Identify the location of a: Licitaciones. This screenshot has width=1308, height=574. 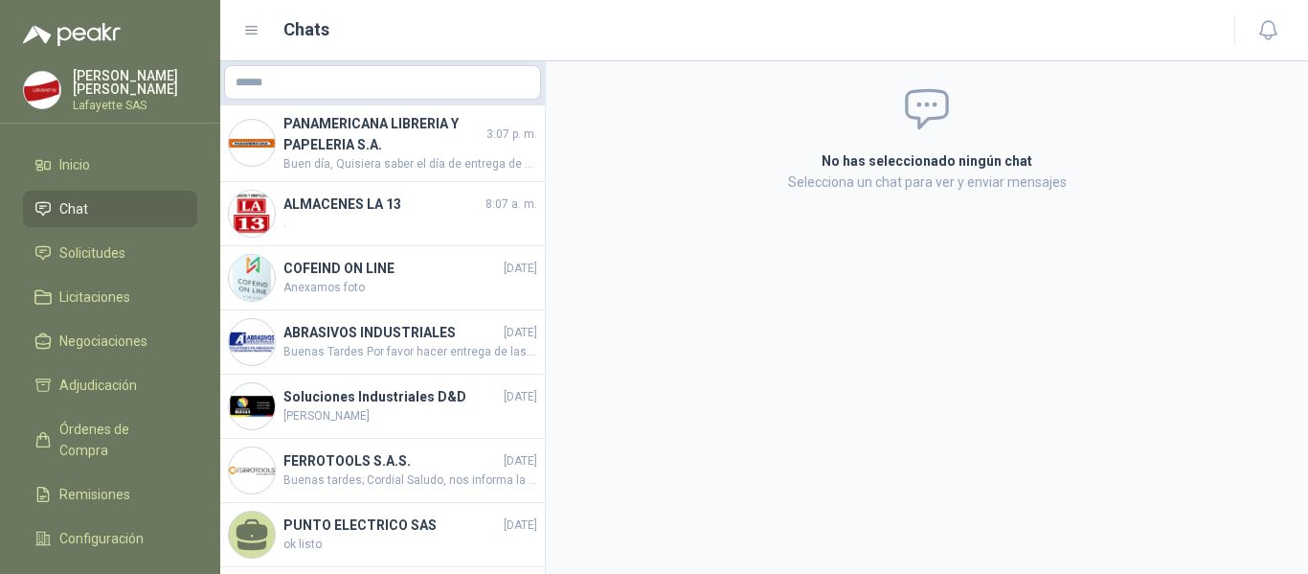
(110, 297).